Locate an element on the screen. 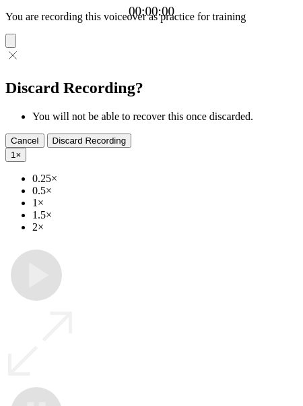  p: You are recording this voiceover as practice for training is located at coordinates (152, 17).